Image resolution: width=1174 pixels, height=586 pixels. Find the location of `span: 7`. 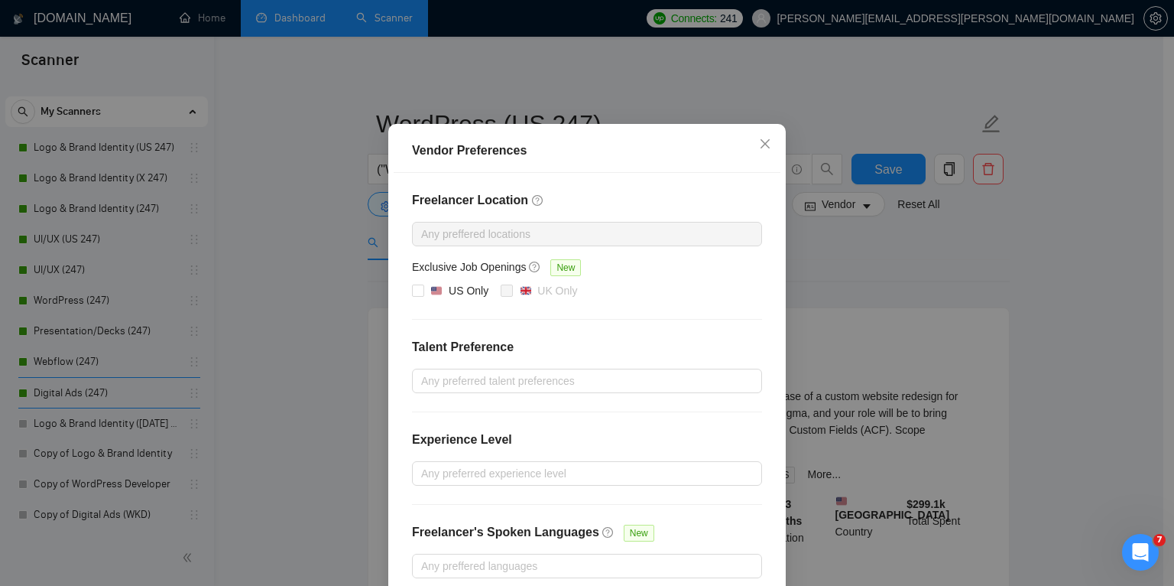

span: 7 is located at coordinates (1160, 540).